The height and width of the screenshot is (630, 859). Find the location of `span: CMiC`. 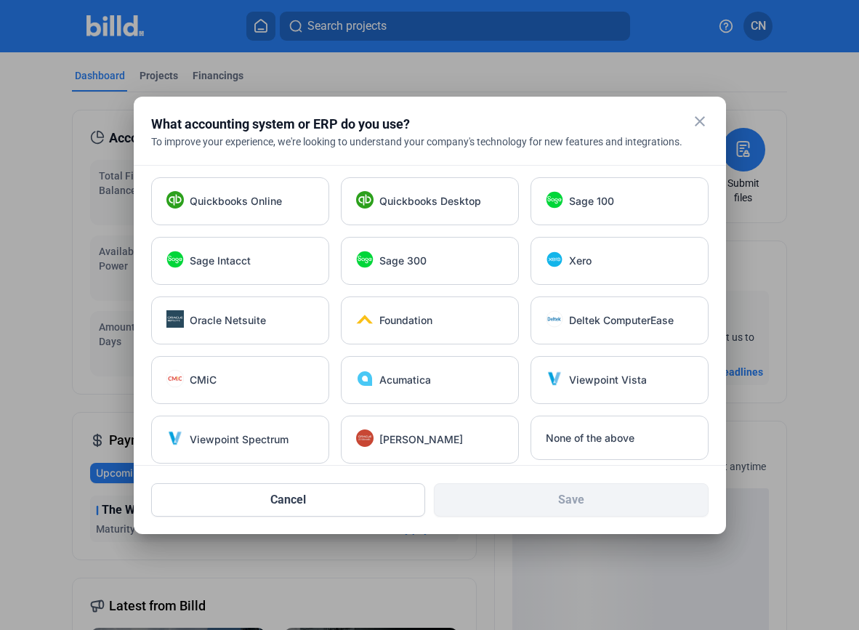

span: CMiC is located at coordinates (203, 380).